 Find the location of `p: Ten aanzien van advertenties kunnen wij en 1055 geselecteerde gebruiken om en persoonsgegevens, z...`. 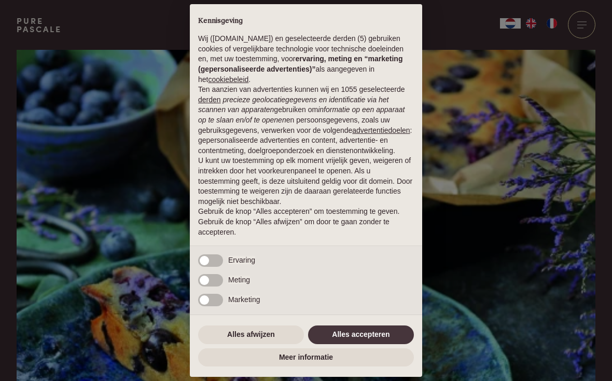

p: Ten aanzien van advertenties kunnen wij en 1055 geselecteerde gebruiken om en persoonsgegevens, z... is located at coordinates (306, 120).